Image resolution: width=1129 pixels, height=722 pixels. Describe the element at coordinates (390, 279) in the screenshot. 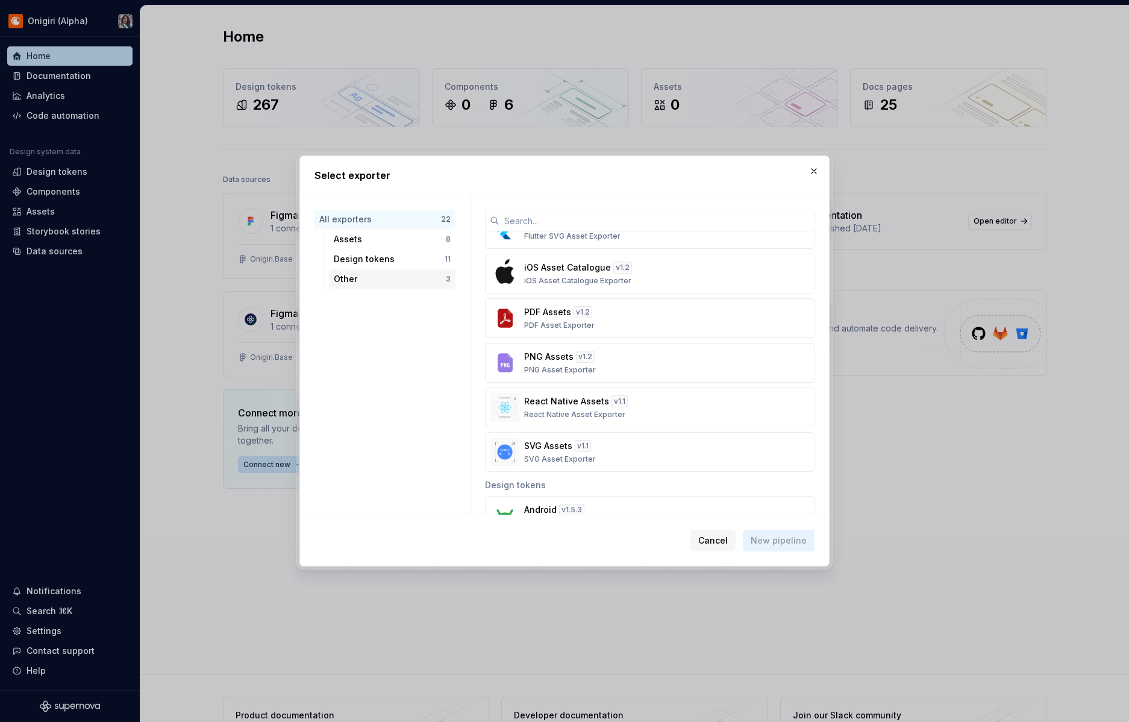

I see `div: Other` at that location.